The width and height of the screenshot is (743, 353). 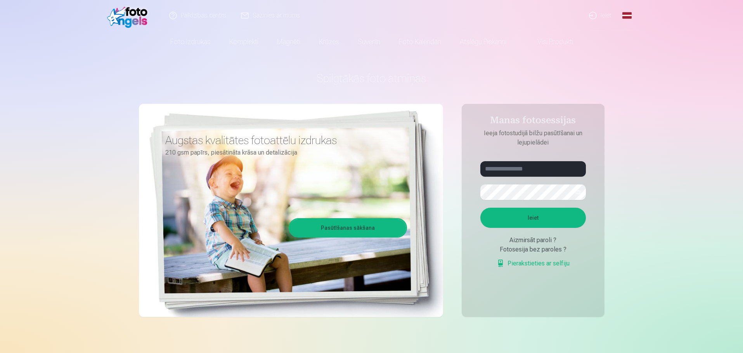 What do you see at coordinates (129, 16) in the screenshot?
I see `img: /fa1` at bounding box center [129, 16].